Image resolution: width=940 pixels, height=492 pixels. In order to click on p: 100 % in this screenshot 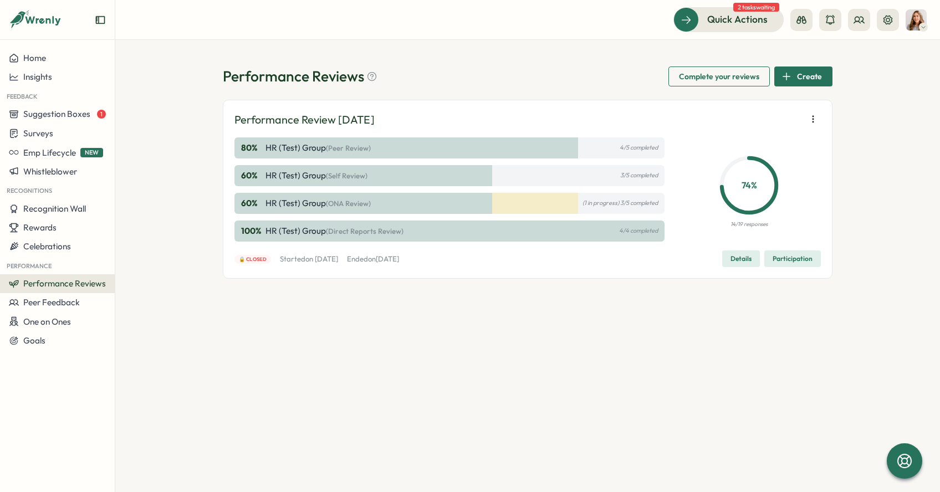, I will do `click(252, 231)`.